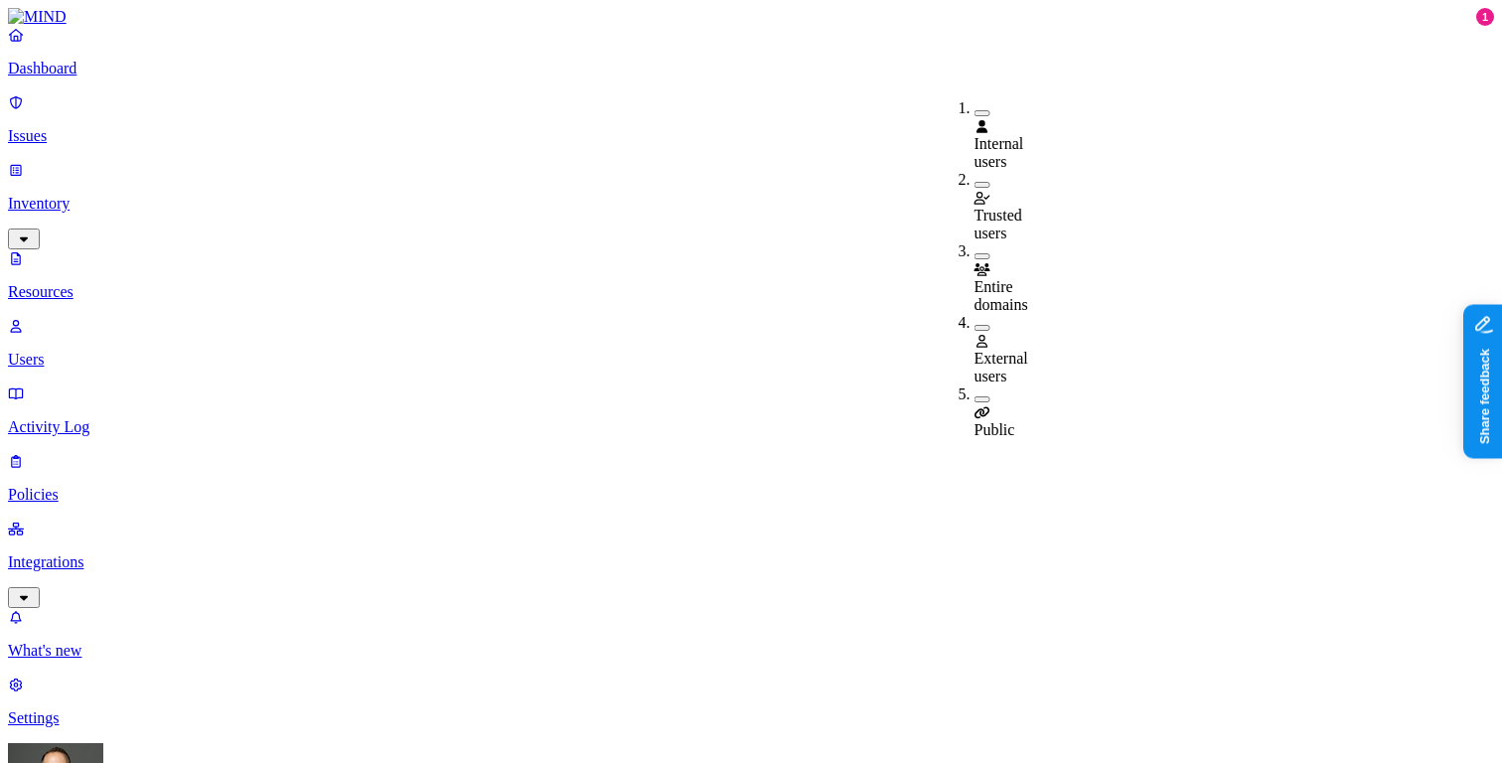 The width and height of the screenshot is (1502, 763). I want to click on p: What's new, so click(751, 651).